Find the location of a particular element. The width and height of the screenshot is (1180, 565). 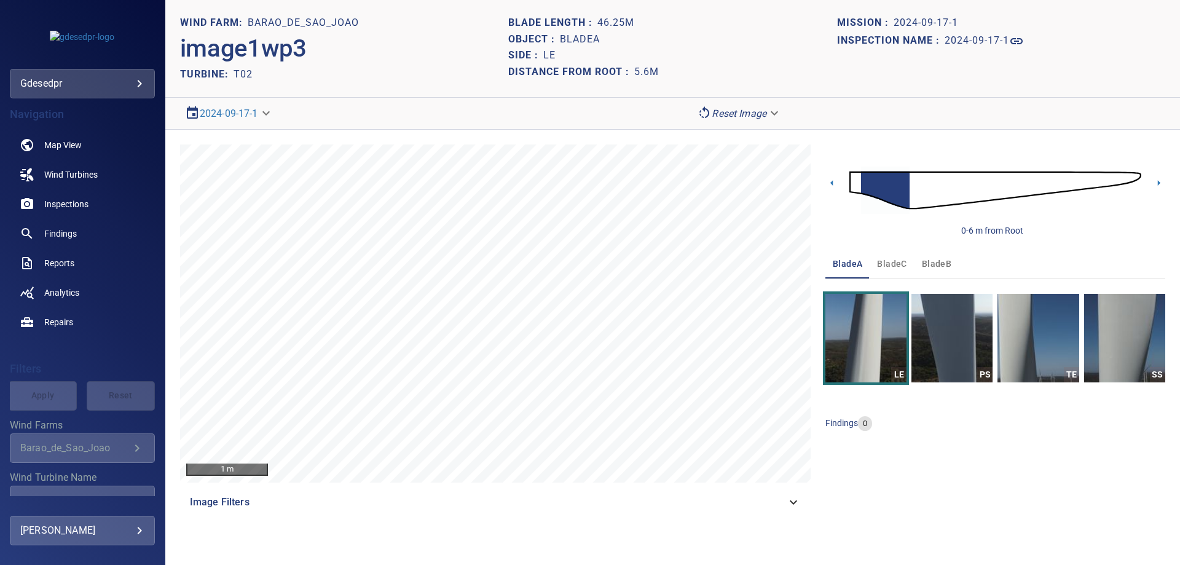

span: Reports is located at coordinates (59, 263).